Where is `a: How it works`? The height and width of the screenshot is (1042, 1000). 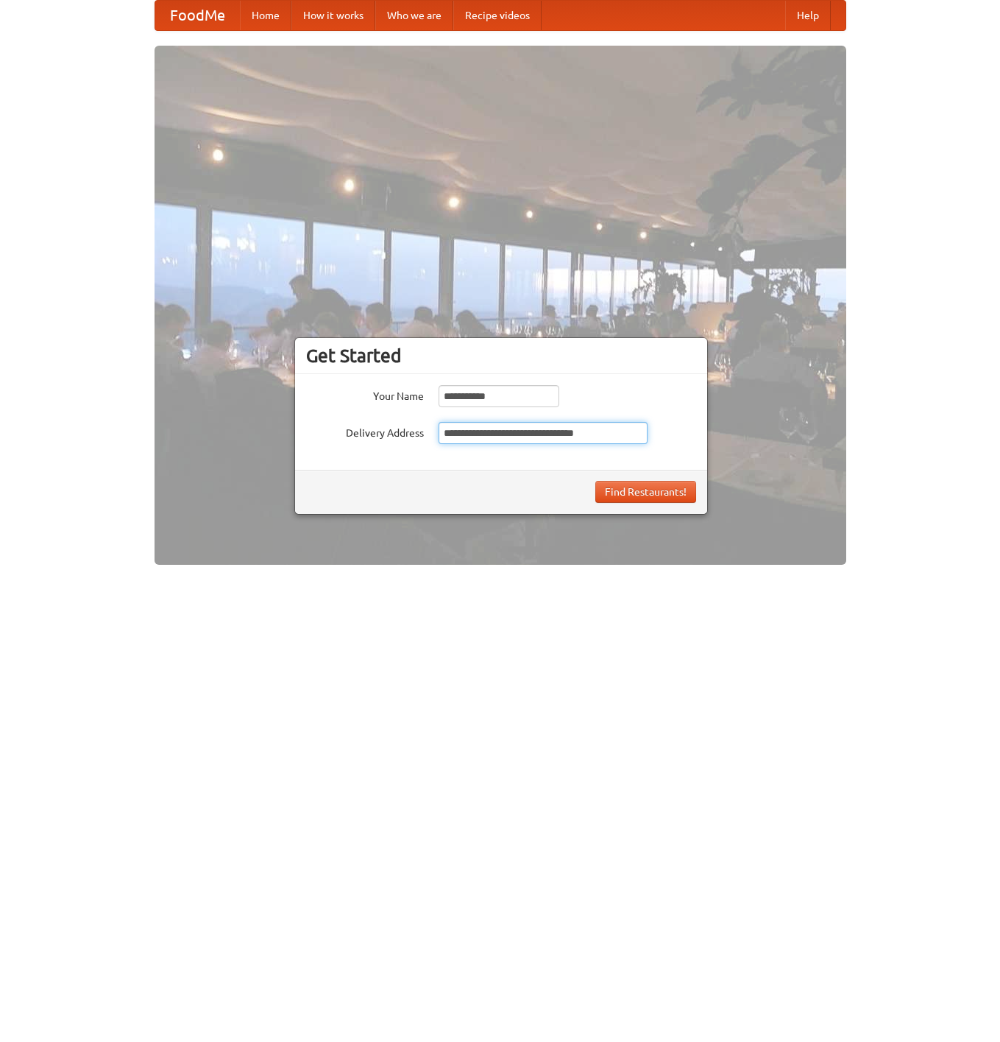 a: How it works is located at coordinates (333, 15).